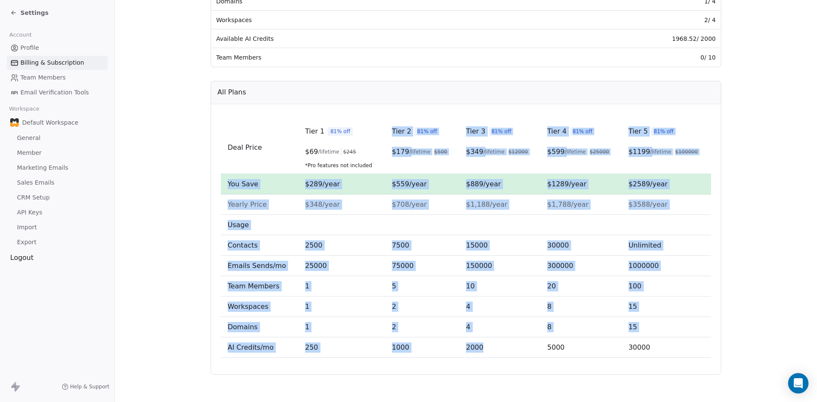  Describe the element at coordinates (556, 152) in the screenshot. I see `span: $ 599` at that location.